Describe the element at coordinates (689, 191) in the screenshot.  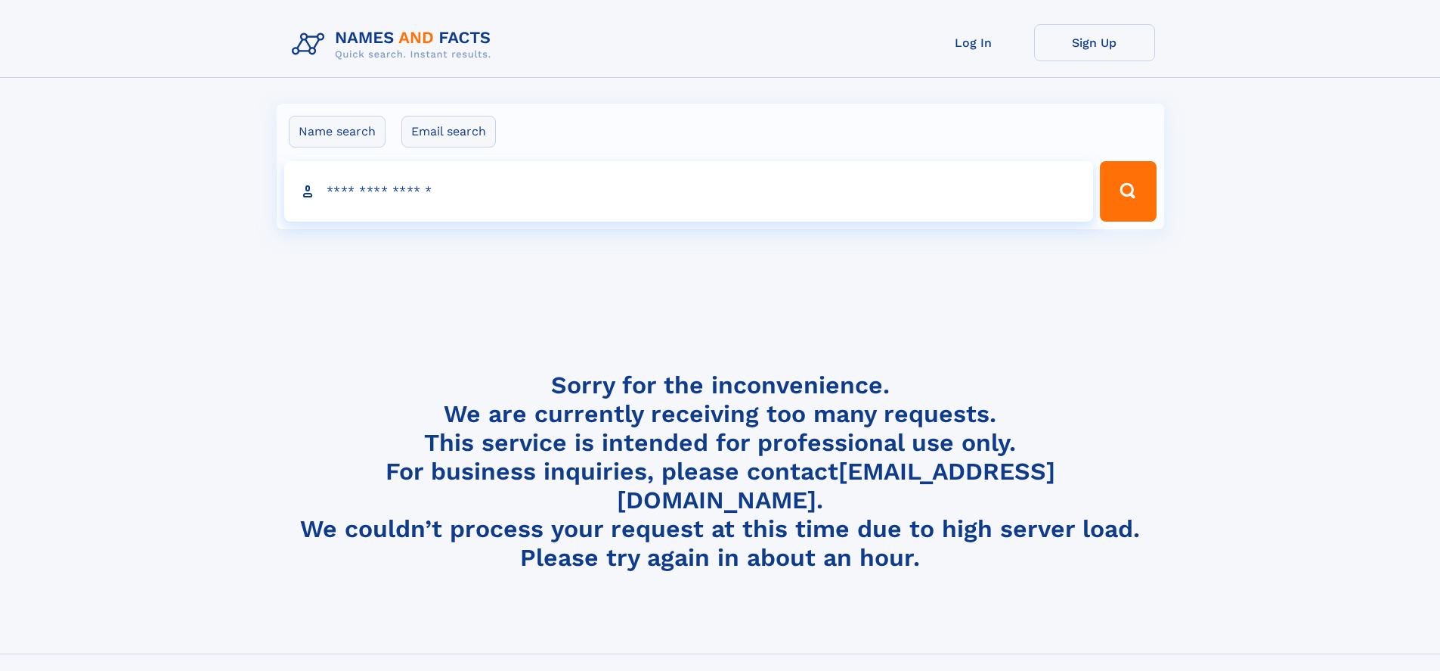
I see `input: search input` at that location.